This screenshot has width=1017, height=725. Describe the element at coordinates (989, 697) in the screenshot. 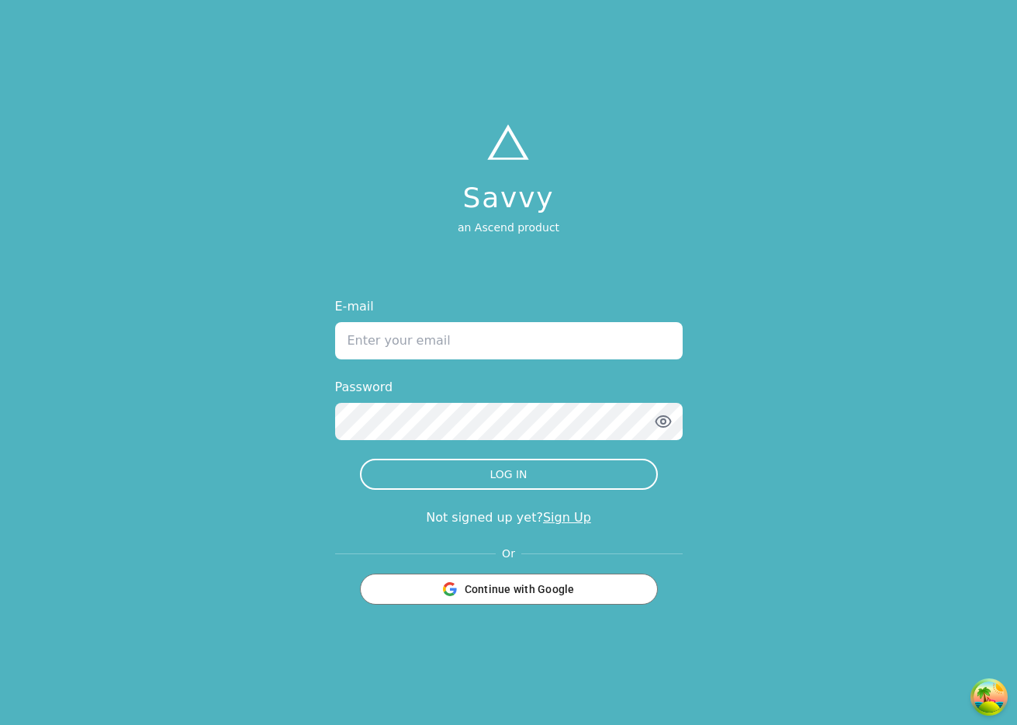

I see `button: Open Tanstack query devtools` at that location.